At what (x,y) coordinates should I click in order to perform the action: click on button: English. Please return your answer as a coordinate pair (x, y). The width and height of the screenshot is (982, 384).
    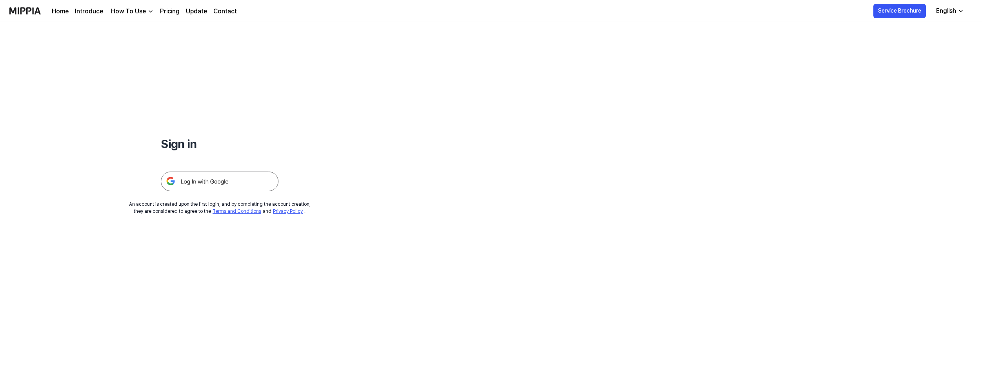
    Looking at the image, I should click on (949, 11).